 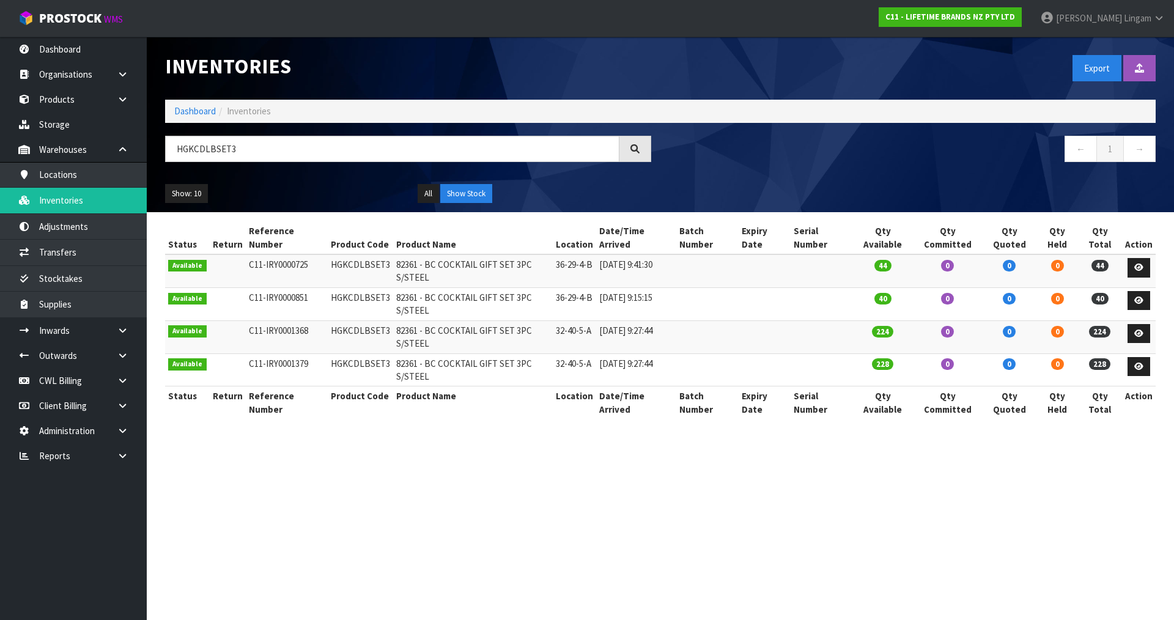 I want to click on button: All, so click(x=428, y=194).